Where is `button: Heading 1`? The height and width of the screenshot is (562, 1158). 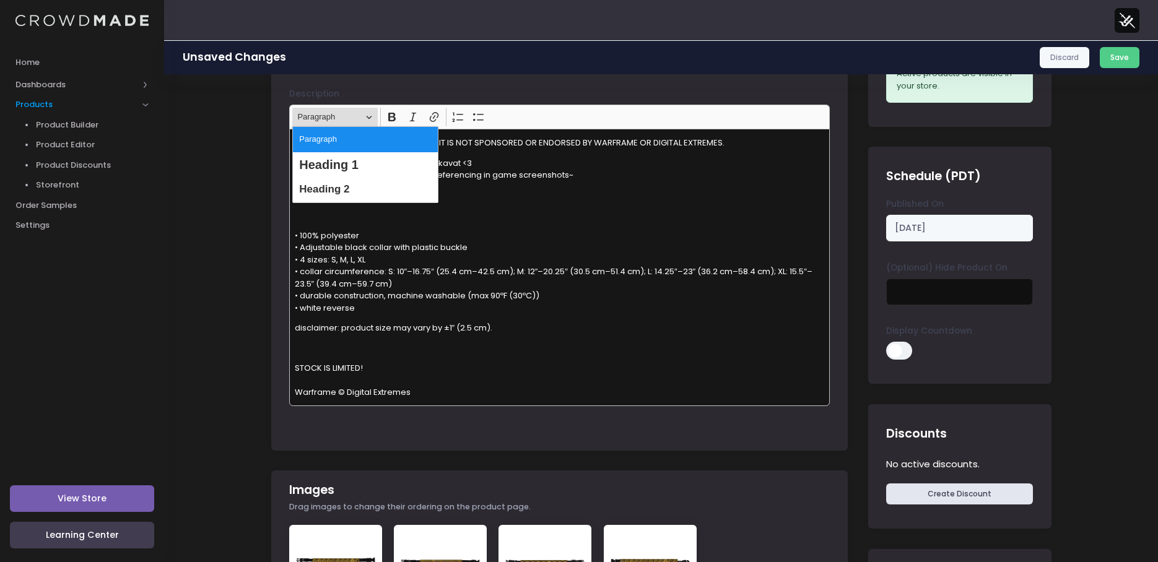 button: Heading 1 is located at coordinates (365, 165).